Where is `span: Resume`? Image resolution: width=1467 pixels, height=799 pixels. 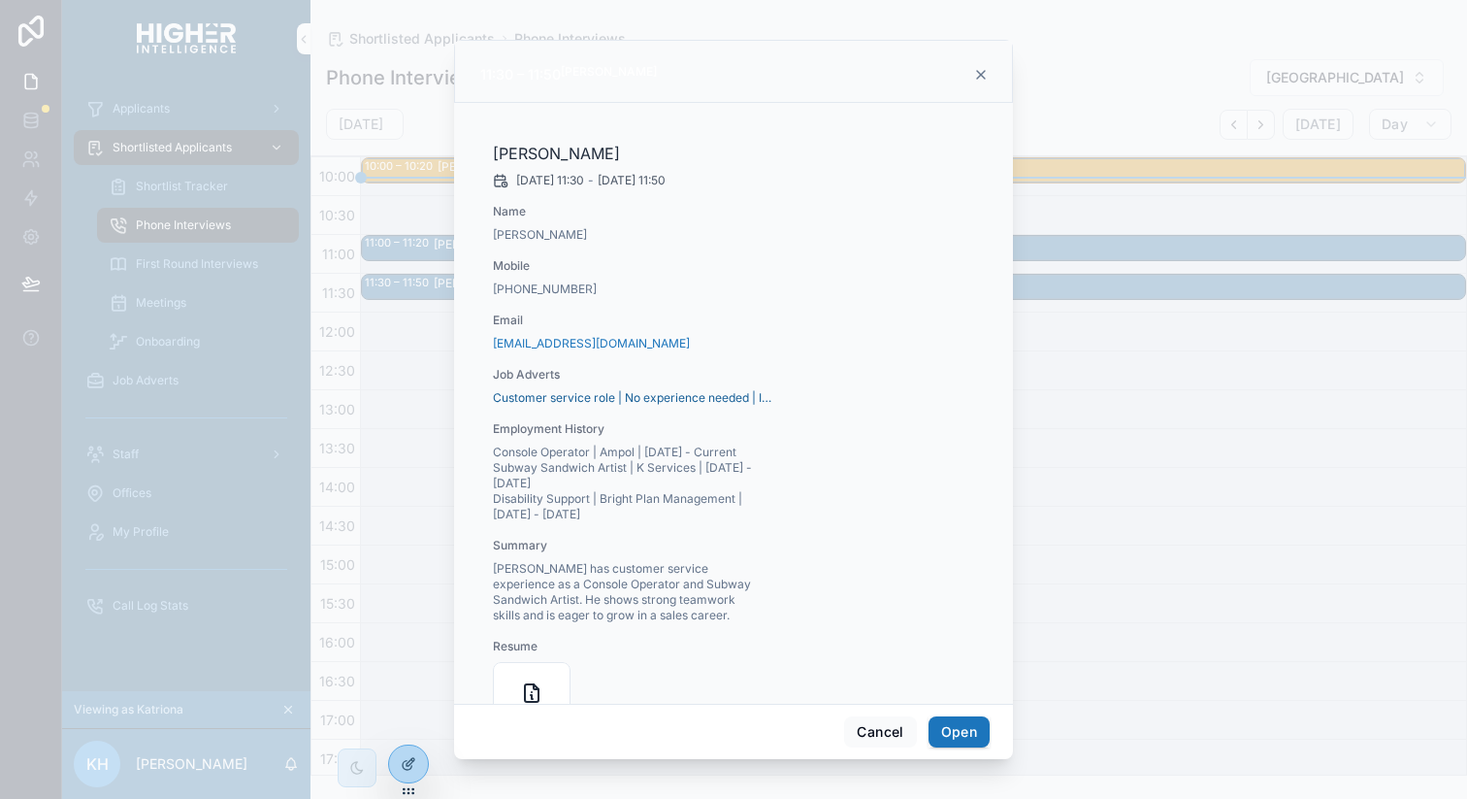
span: Resume is located at coordinates (633, 646).